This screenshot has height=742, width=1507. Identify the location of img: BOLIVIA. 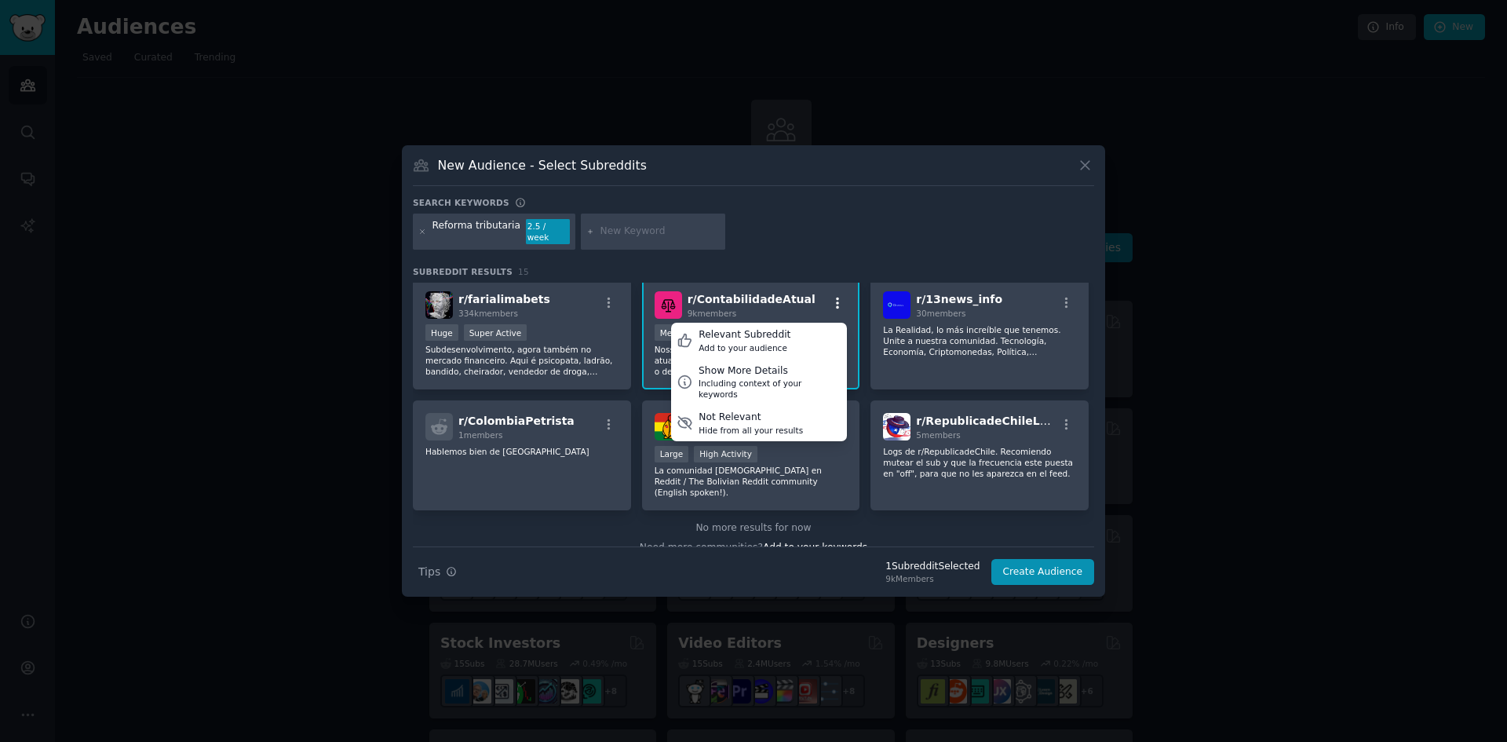
(668, 426).